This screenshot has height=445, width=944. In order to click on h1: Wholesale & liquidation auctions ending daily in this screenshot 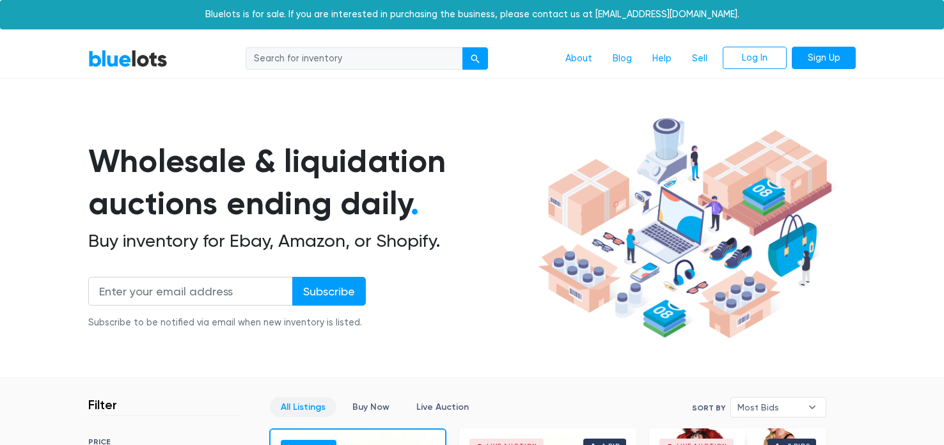, I will do `click(311, 182)`.